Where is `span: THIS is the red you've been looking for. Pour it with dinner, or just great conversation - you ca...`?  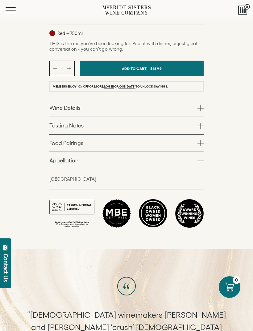
span: THIS is the red you've been looking for. Pour it with dinner, or just great conversation - you ca... is located at coordinates (124, 46).